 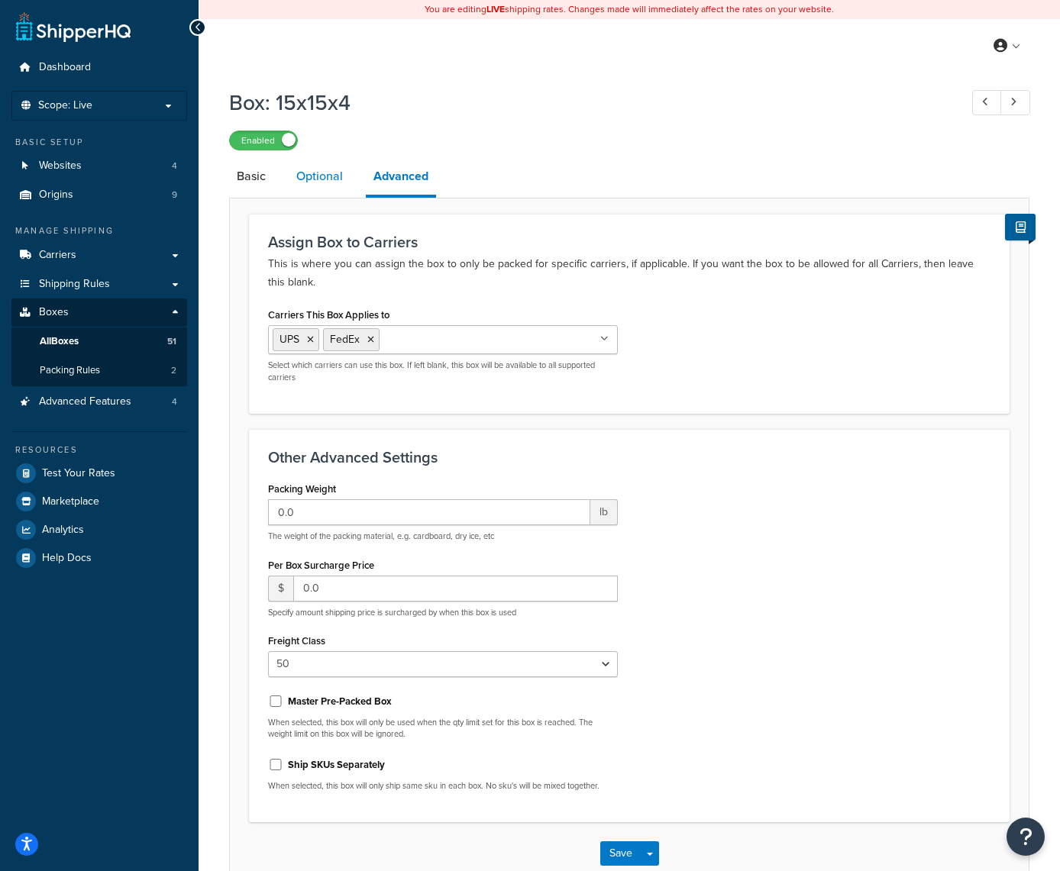 What do you see at coordinates (99, 284) in the screenshot?
I see `a: Shipping Rules` at bounding box center [99, 284].